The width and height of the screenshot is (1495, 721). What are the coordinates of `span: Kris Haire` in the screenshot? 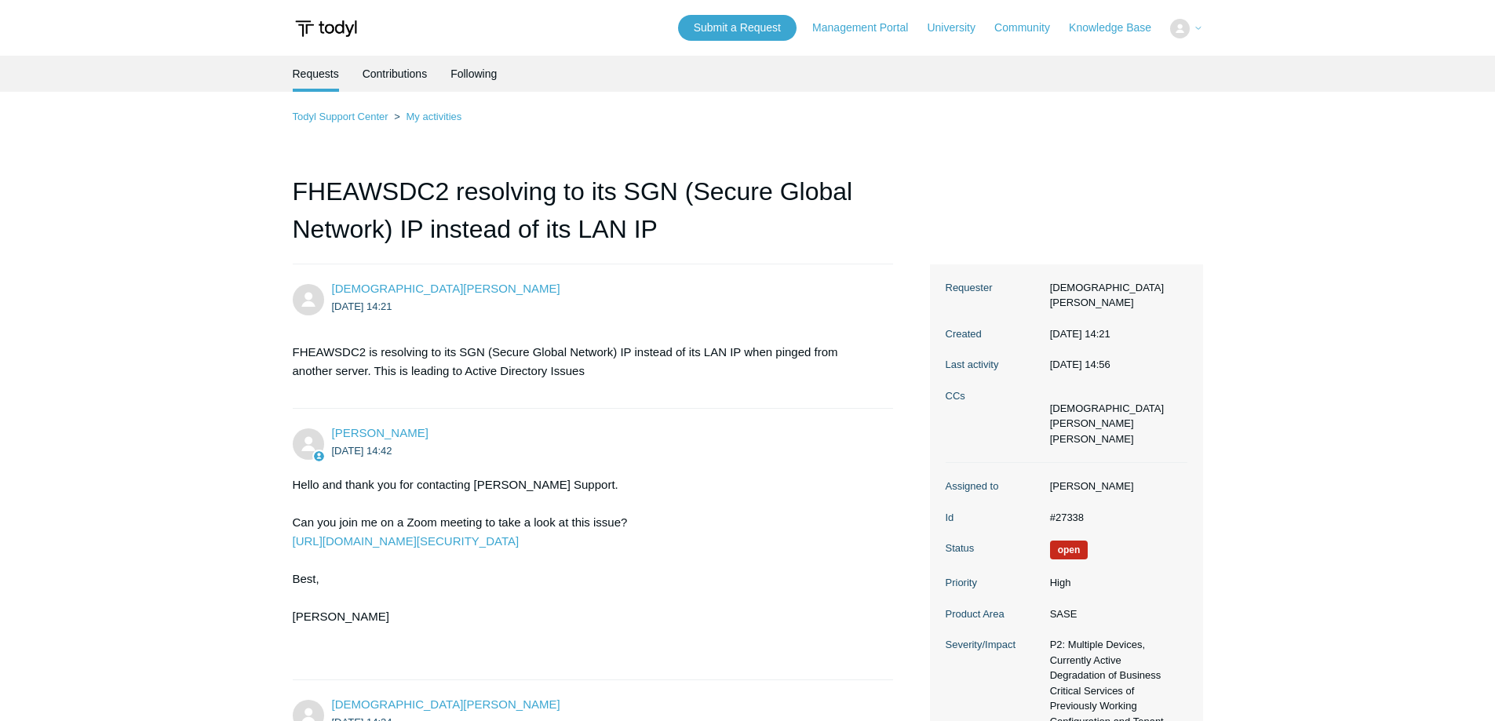 It's located at (380, 432).